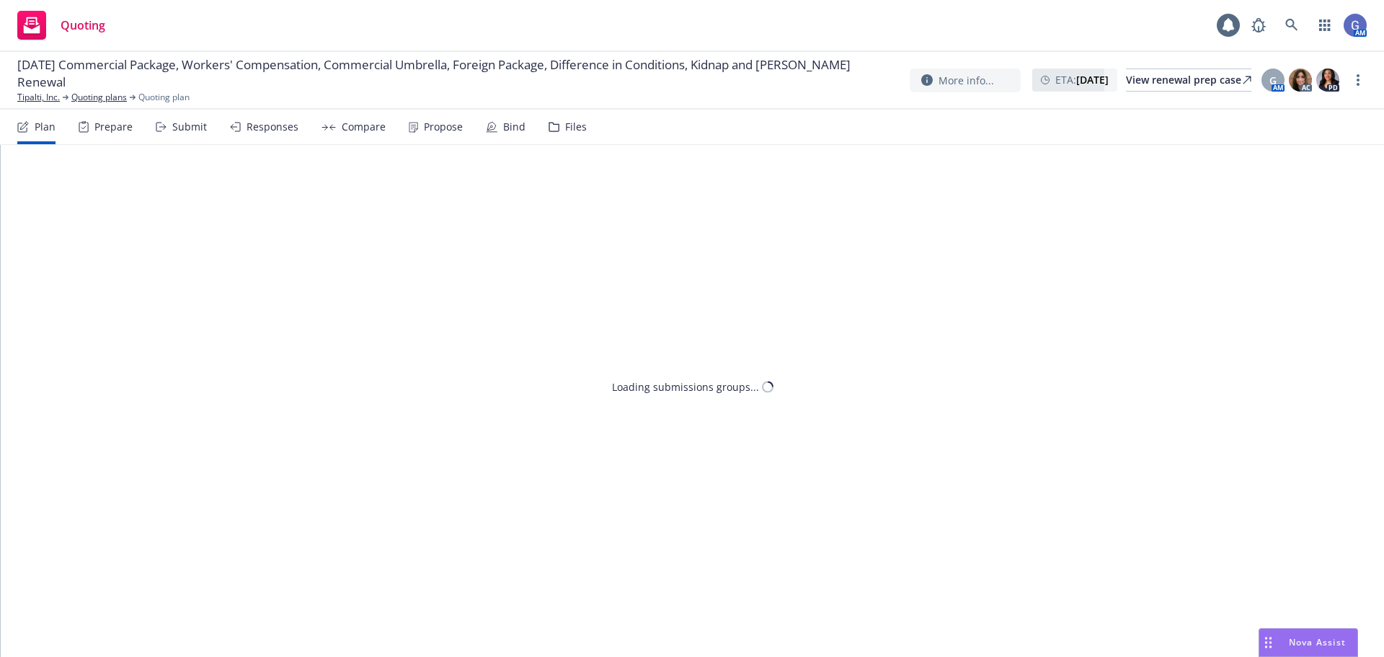 The image size is (1384, 657). Describe the element at coordinates (1325, 25) in the screenshot. I see `a: Switch app` at that location.